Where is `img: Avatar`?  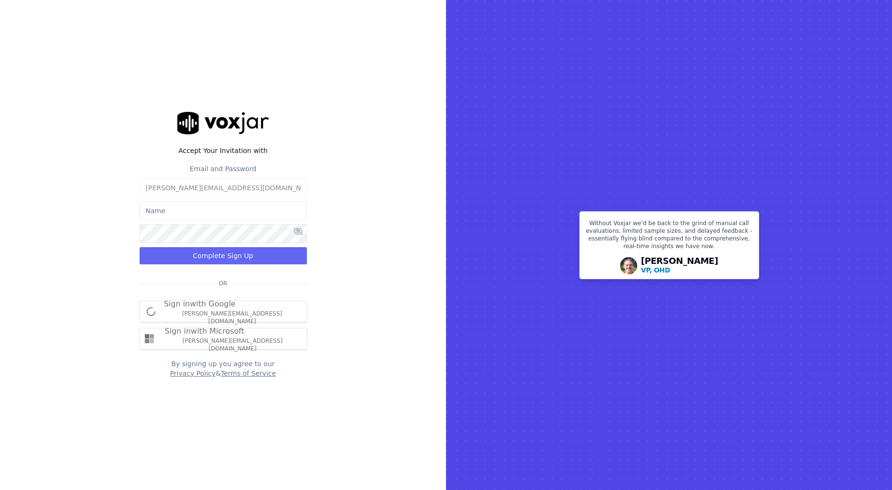 img: Avatar is located at coordinates (629, 266).